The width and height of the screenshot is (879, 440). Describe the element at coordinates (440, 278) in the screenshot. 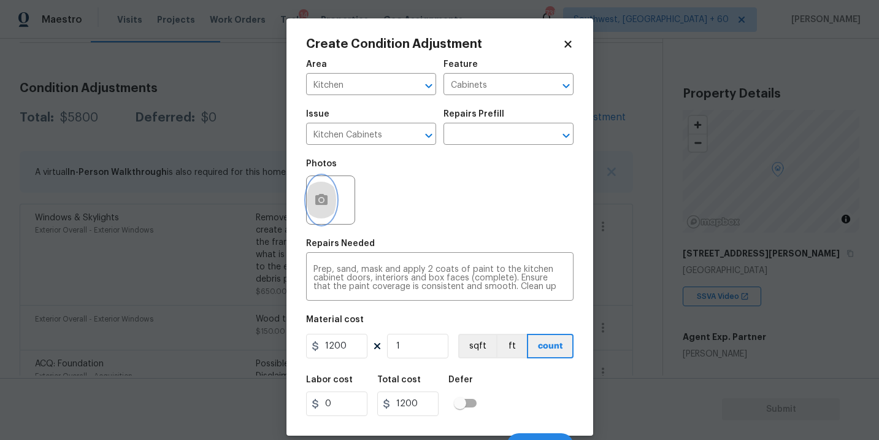

I see `textarea: Prep, sand, mask and apply 2 coats of paint to the kitchen cabinet doors, interiors and box faces...` at that location.